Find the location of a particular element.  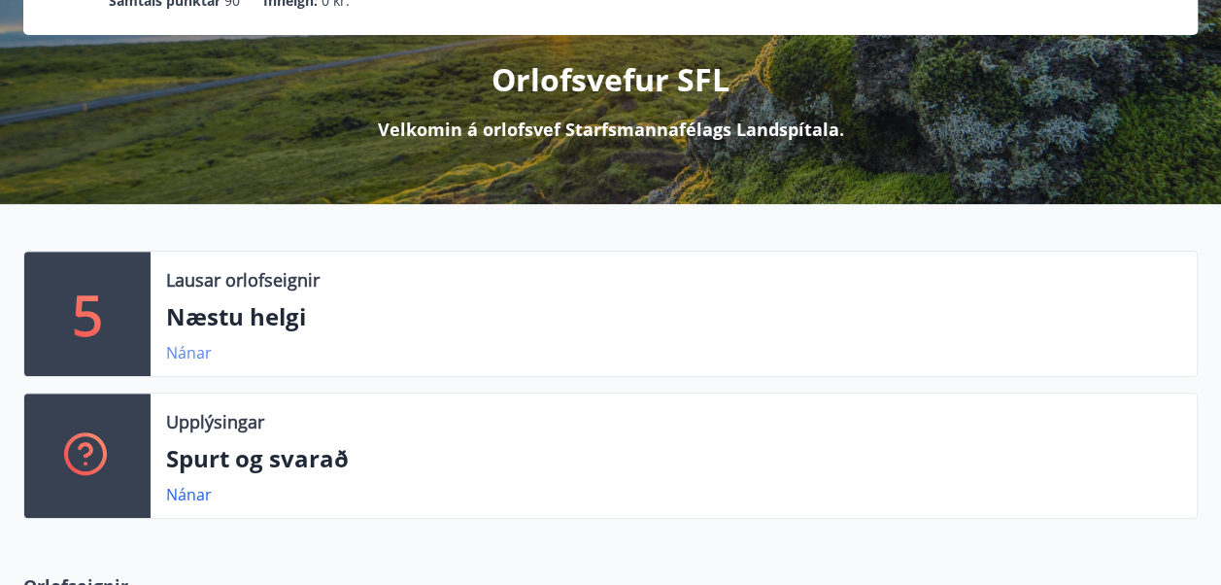

p: 5 is located at coordinates (87, 314).